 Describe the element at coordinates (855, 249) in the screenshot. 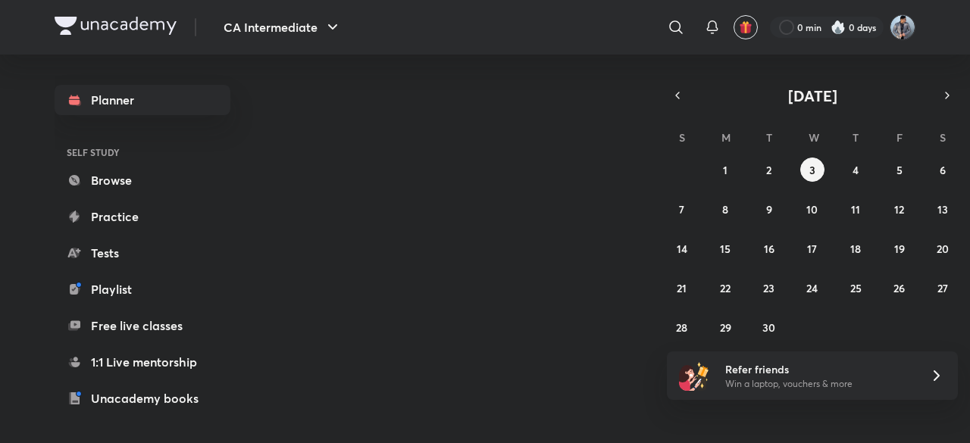

I see `abbr: September 18, 2025` at that location.